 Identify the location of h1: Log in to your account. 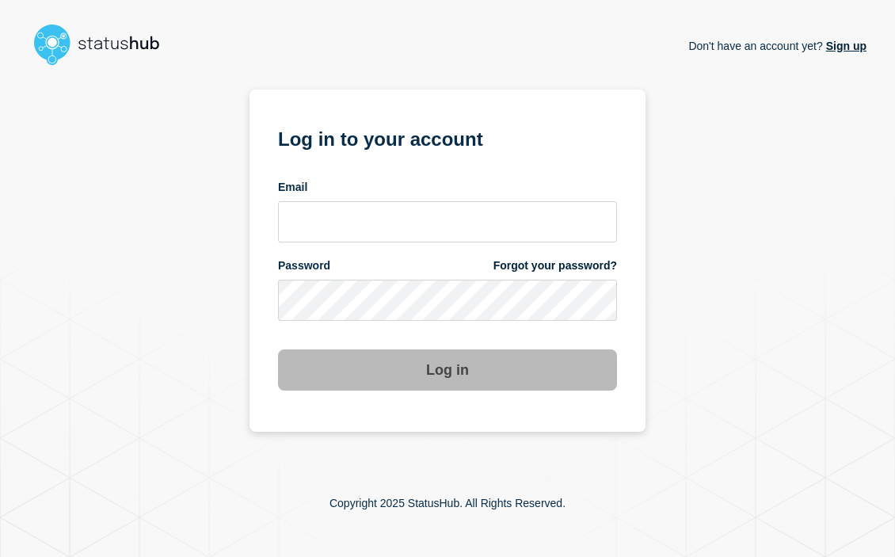
(448, 137).